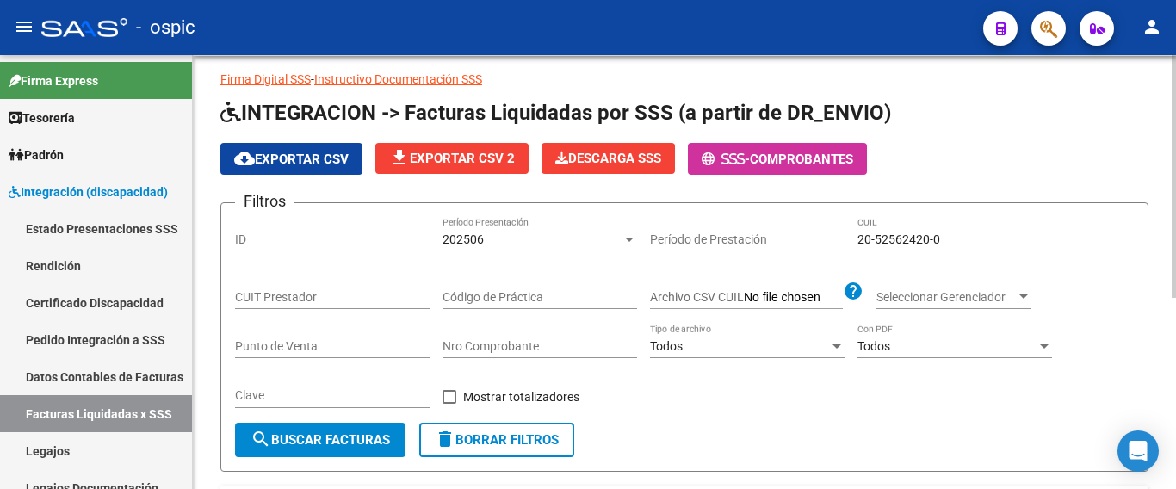 Image resolution: width=1176 pixels, height=489 pixels. Describe the element at coordinates (497, 440) in the screenshot. I see `span: Borrar Filtros` at that location.